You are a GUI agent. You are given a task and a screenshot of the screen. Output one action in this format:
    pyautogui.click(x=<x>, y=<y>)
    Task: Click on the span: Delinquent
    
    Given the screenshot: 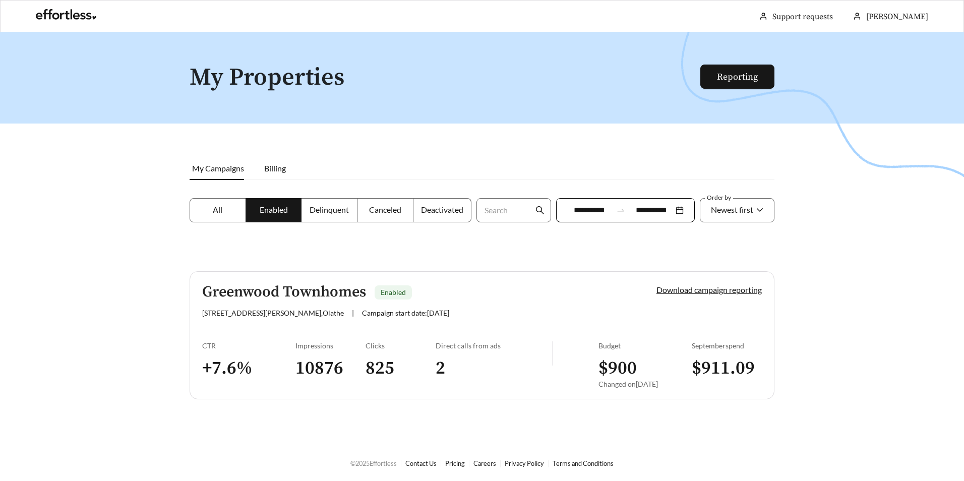 What is the action you would take?
    pyautogui.click(x=329, y=209)
    